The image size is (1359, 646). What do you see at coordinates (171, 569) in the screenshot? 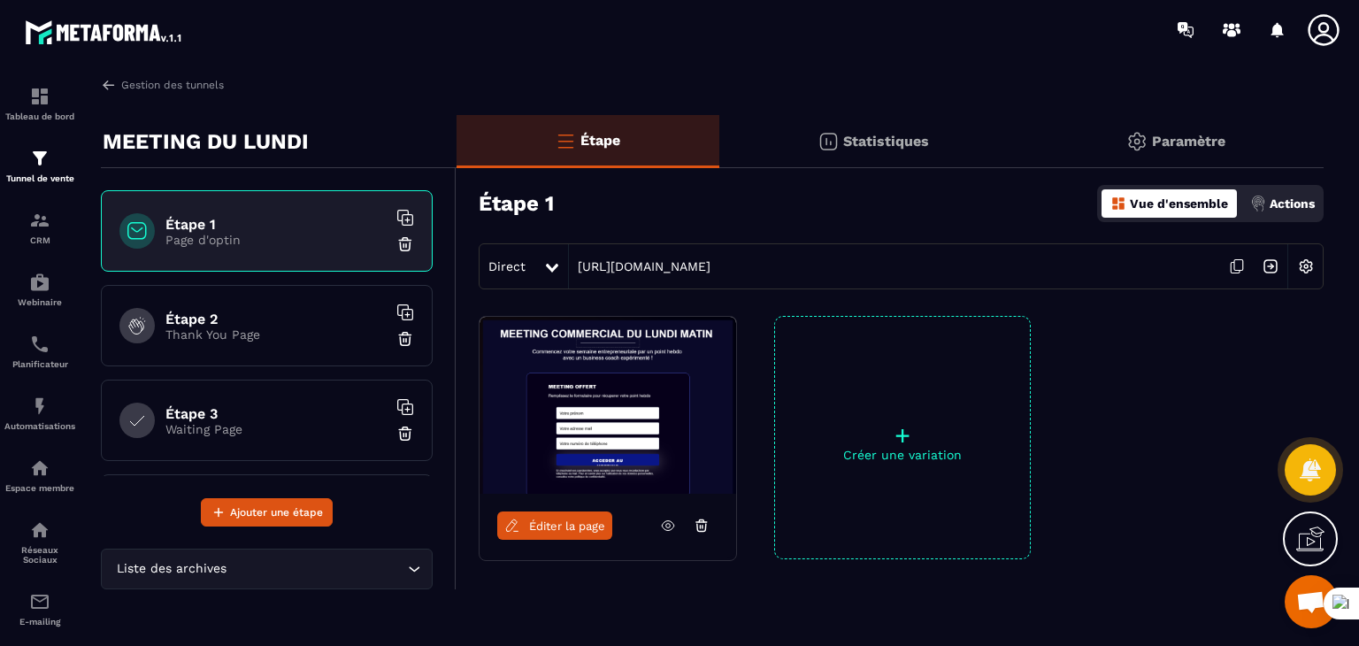
I see `span: Liste des archives` at bounding box center [171, 569].